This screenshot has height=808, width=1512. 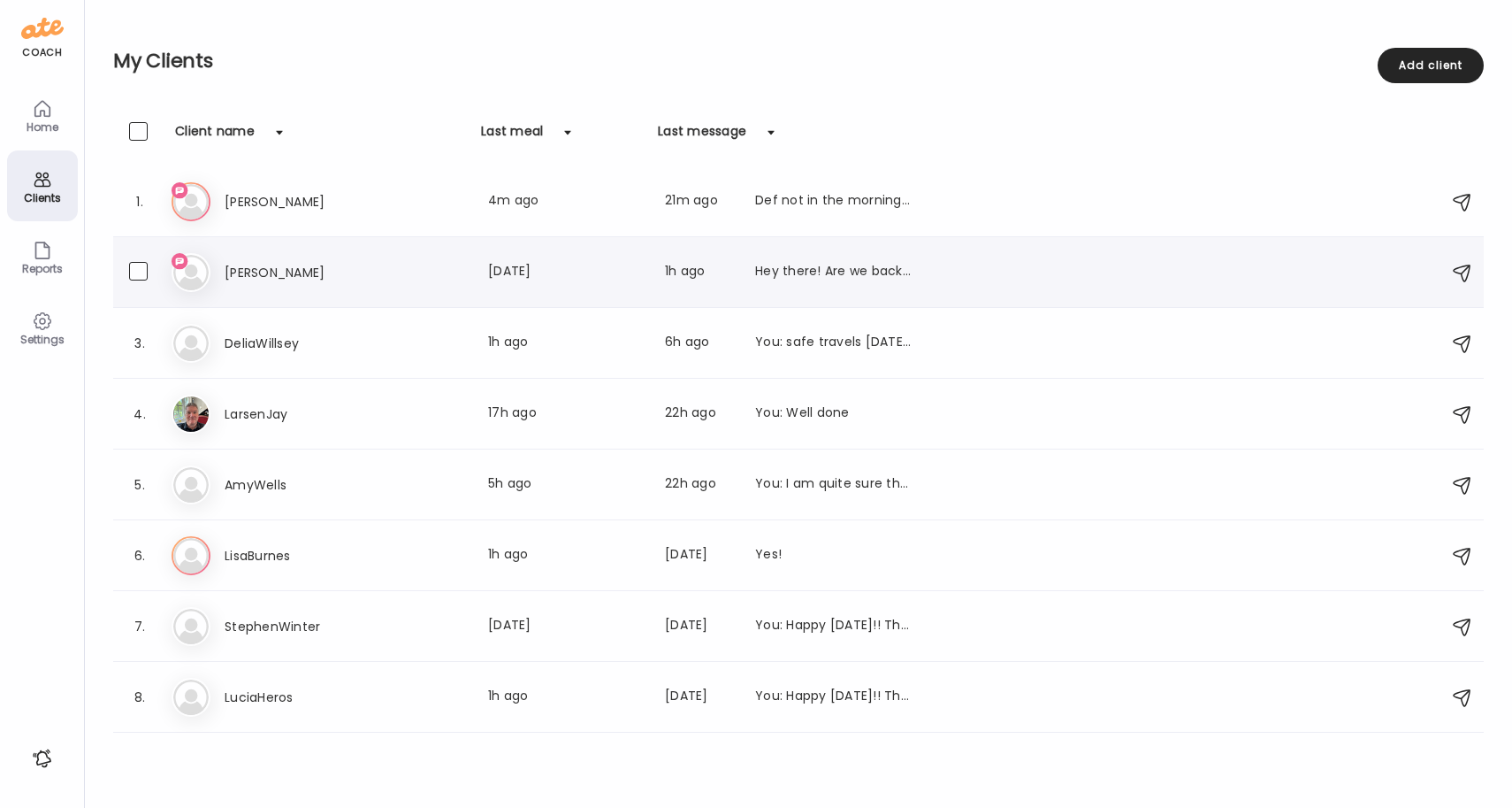 I want to click on div: 4., so click(x=140, y=414).